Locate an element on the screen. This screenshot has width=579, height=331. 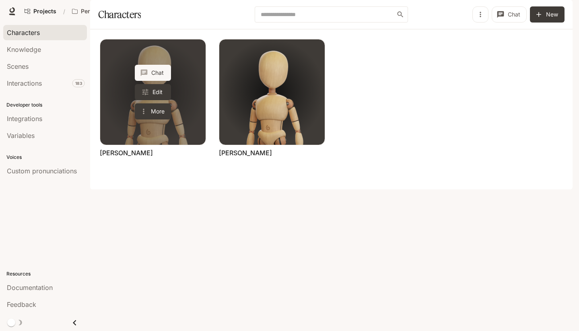
button: Chat is located at coordinates (509, 14).